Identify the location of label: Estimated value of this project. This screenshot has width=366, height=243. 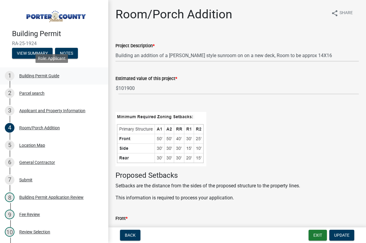
(146, 79).